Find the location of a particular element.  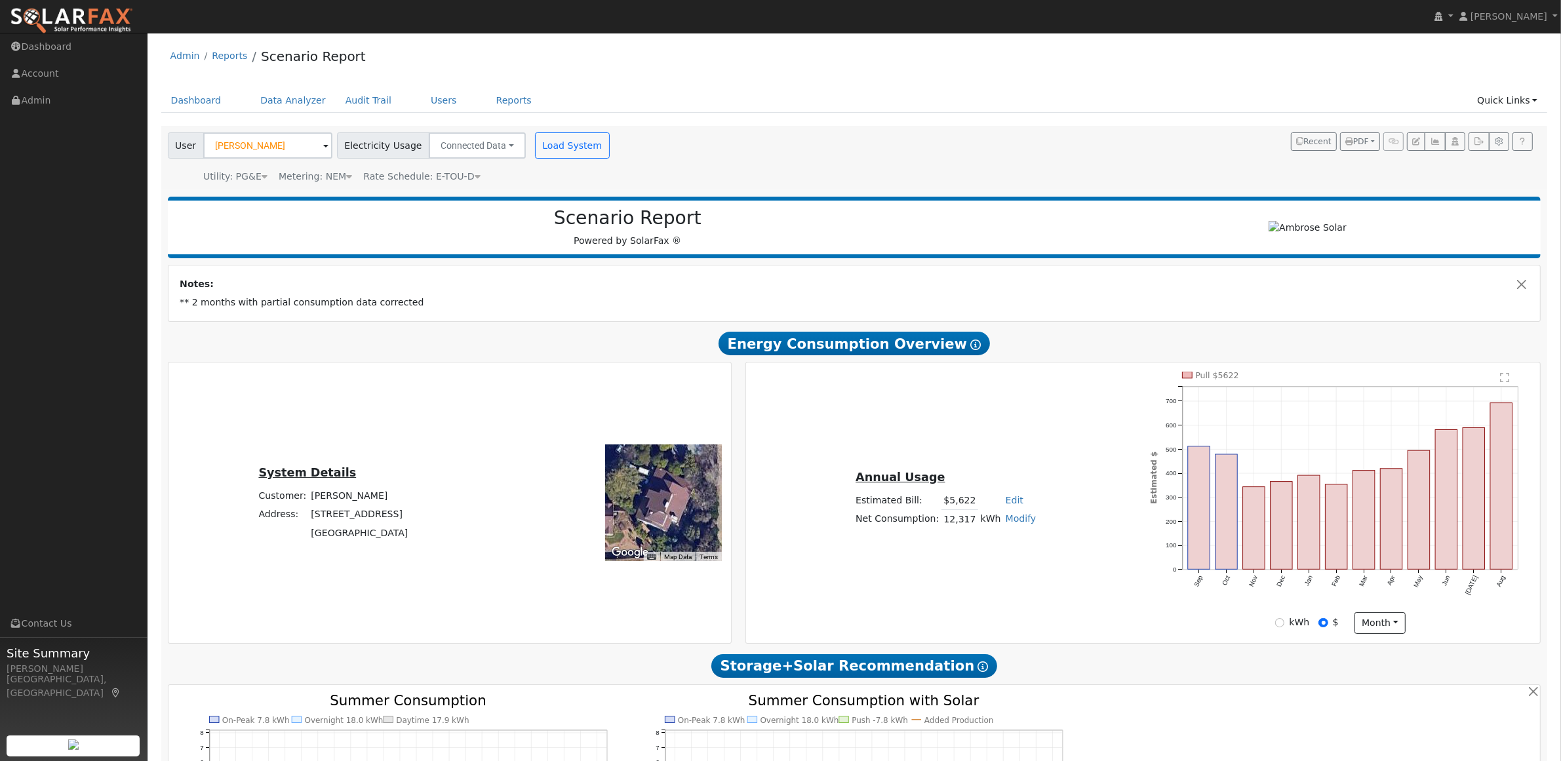

td: Estimated Bill: is located at coordinates (898, 500).